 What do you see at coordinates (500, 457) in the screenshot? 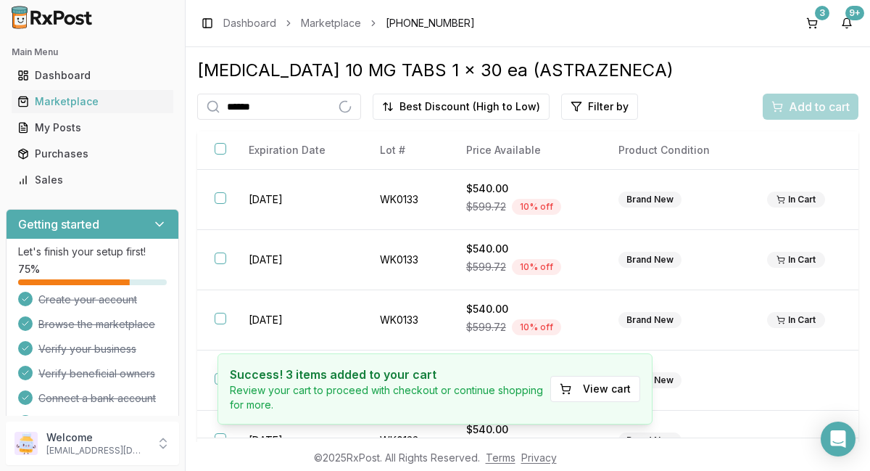
I see `a: Terms` at bounding box center [500, 457].